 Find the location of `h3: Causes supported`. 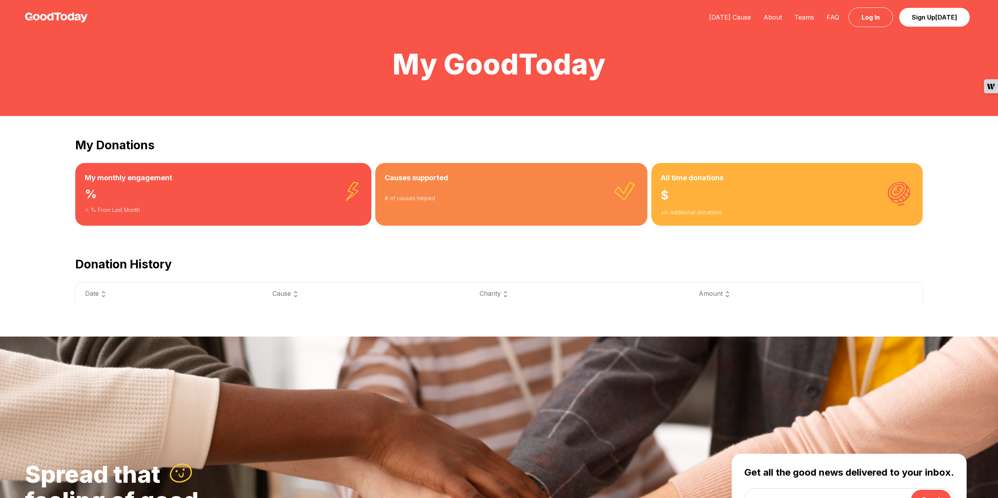

h3: Causes supported is located at coordinates (511, 178).